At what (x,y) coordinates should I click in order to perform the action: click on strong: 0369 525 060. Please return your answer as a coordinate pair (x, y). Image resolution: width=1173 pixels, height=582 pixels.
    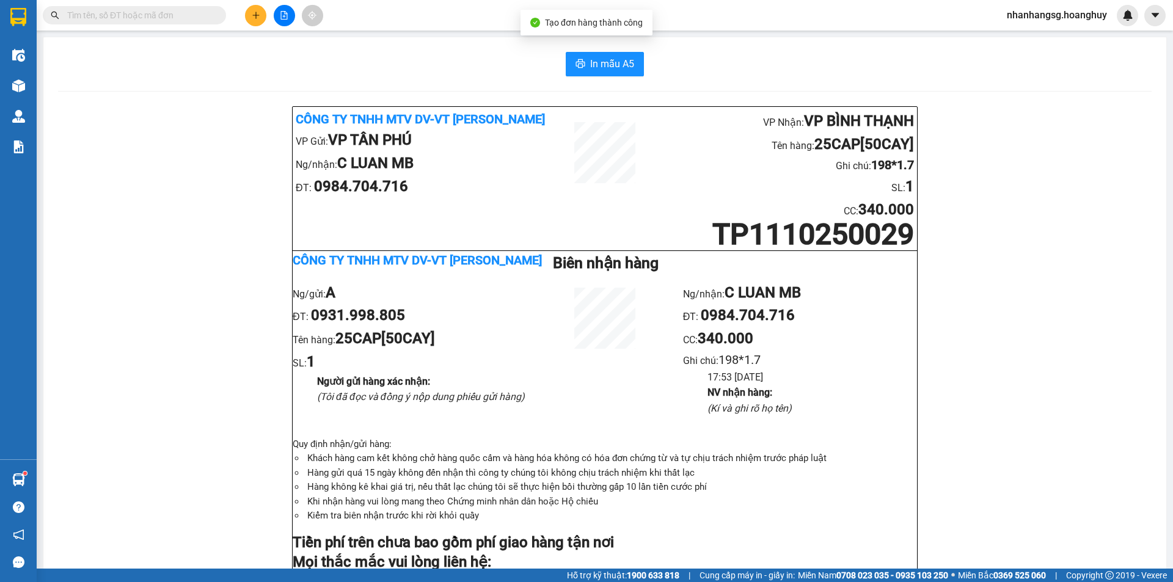
    Looking at the image, I should click on (1019, 575).